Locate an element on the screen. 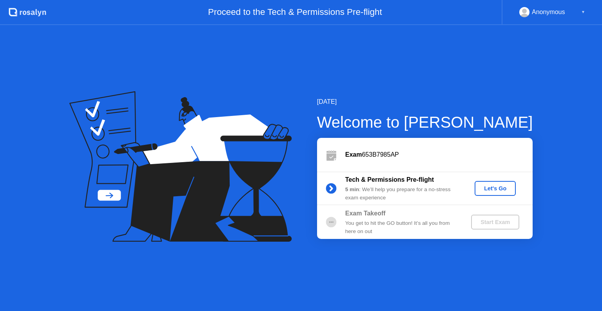 Image resolution: width=602 pixels, height=311 pixels. b: 5 min is located at coordinates (353, 189).